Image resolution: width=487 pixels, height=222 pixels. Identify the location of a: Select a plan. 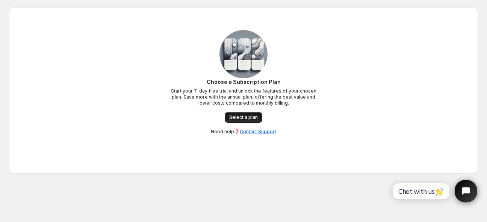
(243, 117).